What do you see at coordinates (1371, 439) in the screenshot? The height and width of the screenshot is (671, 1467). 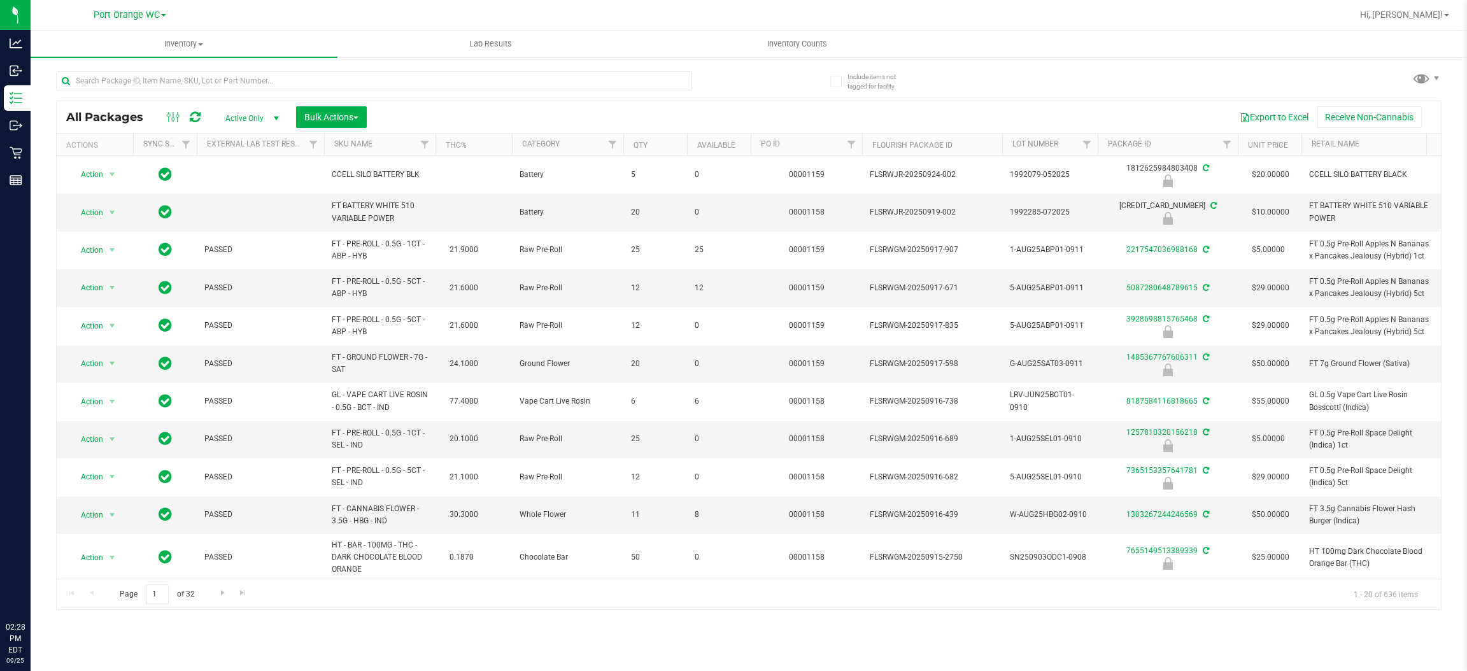 I see `span: FT 0.5g Pre-Roll Space Delight (Indica) 1ct` at bounding box center [1371, 439].